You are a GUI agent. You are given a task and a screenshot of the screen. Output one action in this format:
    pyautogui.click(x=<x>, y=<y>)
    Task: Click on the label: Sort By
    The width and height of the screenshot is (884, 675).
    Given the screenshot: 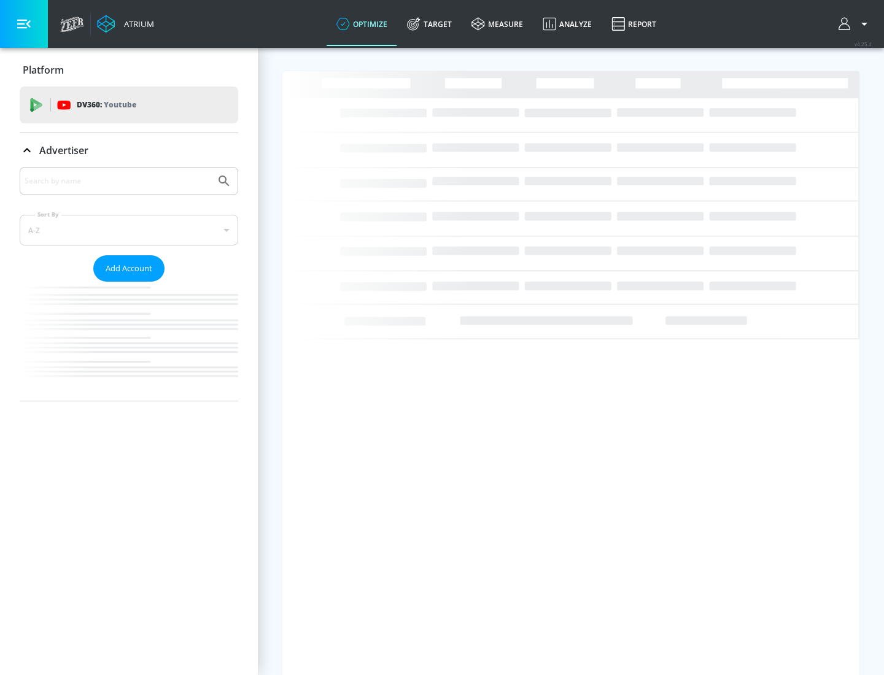 What is the action you would take?
    pyautogui.click(x=48, y=214)
    